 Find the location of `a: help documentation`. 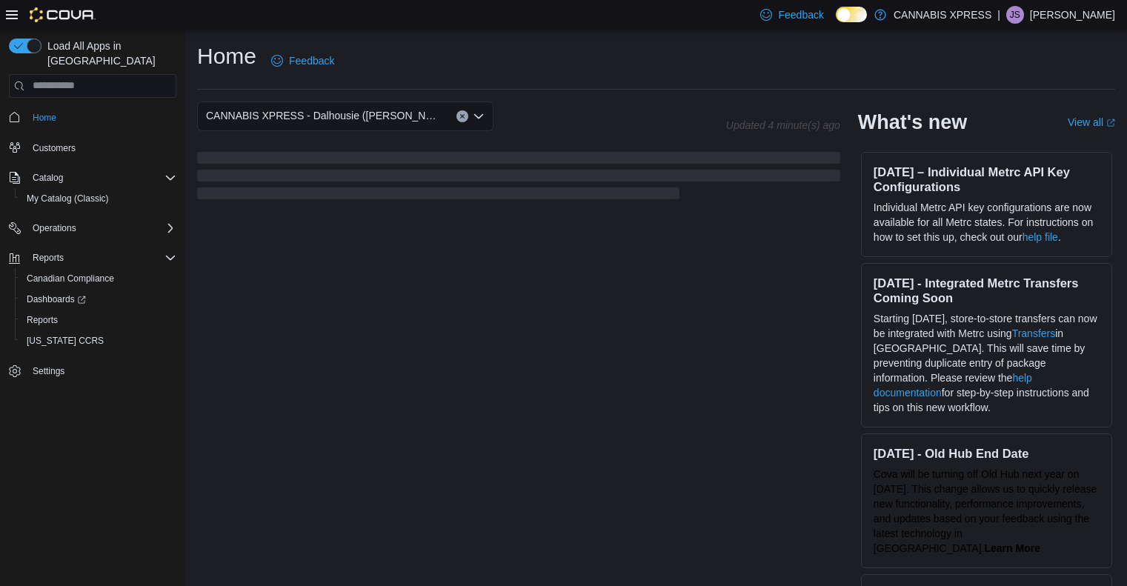

a: help documentation is located at coordinates (953, 385).